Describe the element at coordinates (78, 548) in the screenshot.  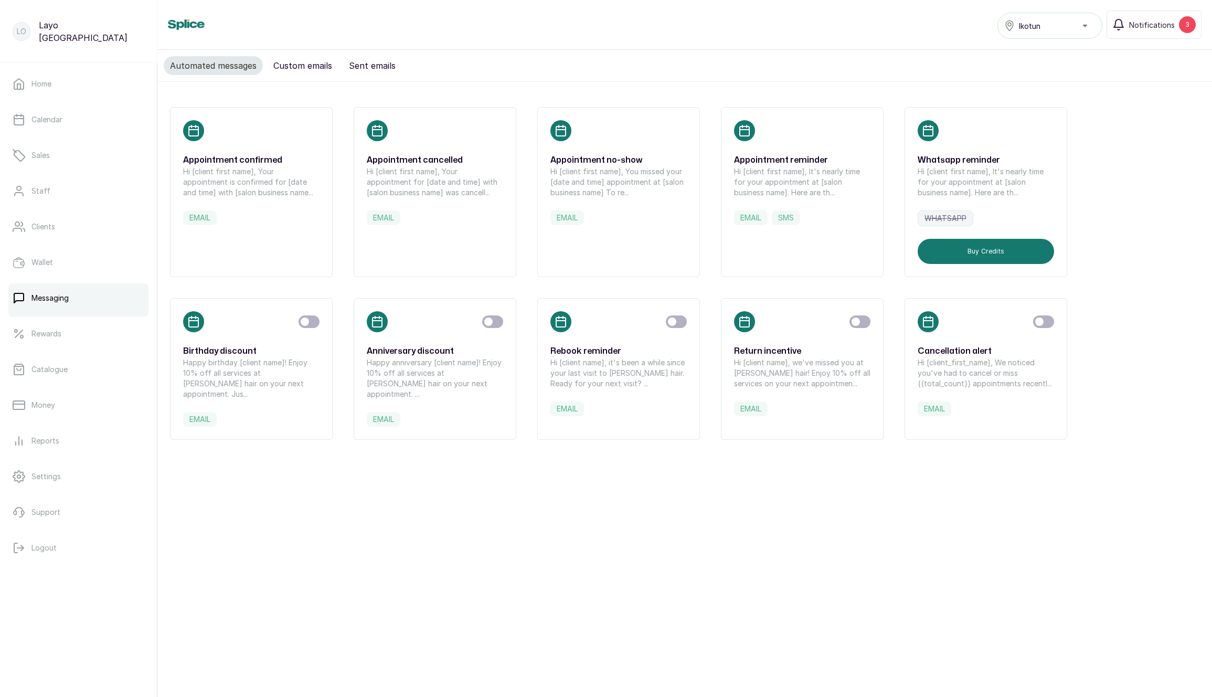
I see `button: Logout` at that location.